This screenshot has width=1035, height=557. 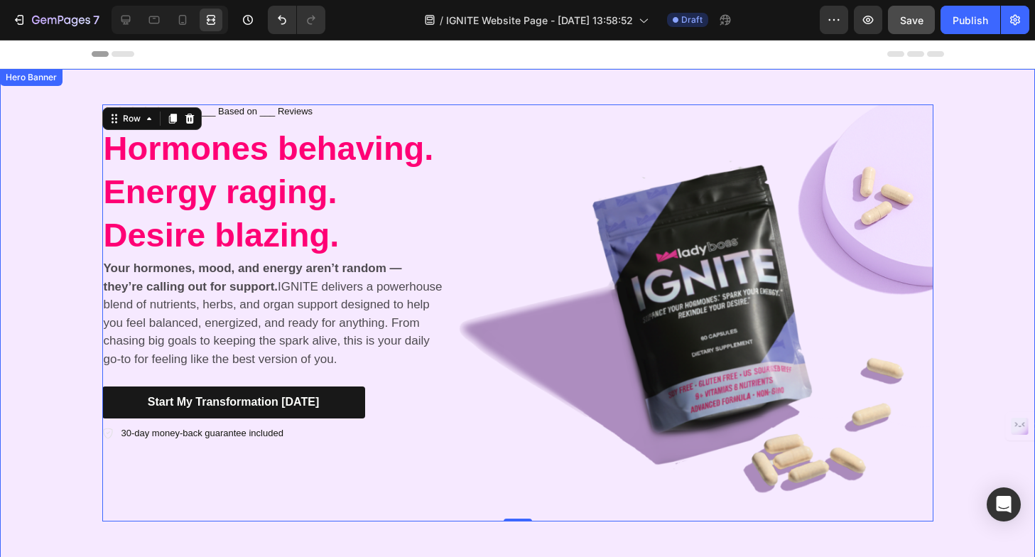 What do you see at coordinates (269, 151) in the screenshot?
I see `span: Hormones behaving. Energy raging. Desire blazing.` at bounding box center [269, 151].